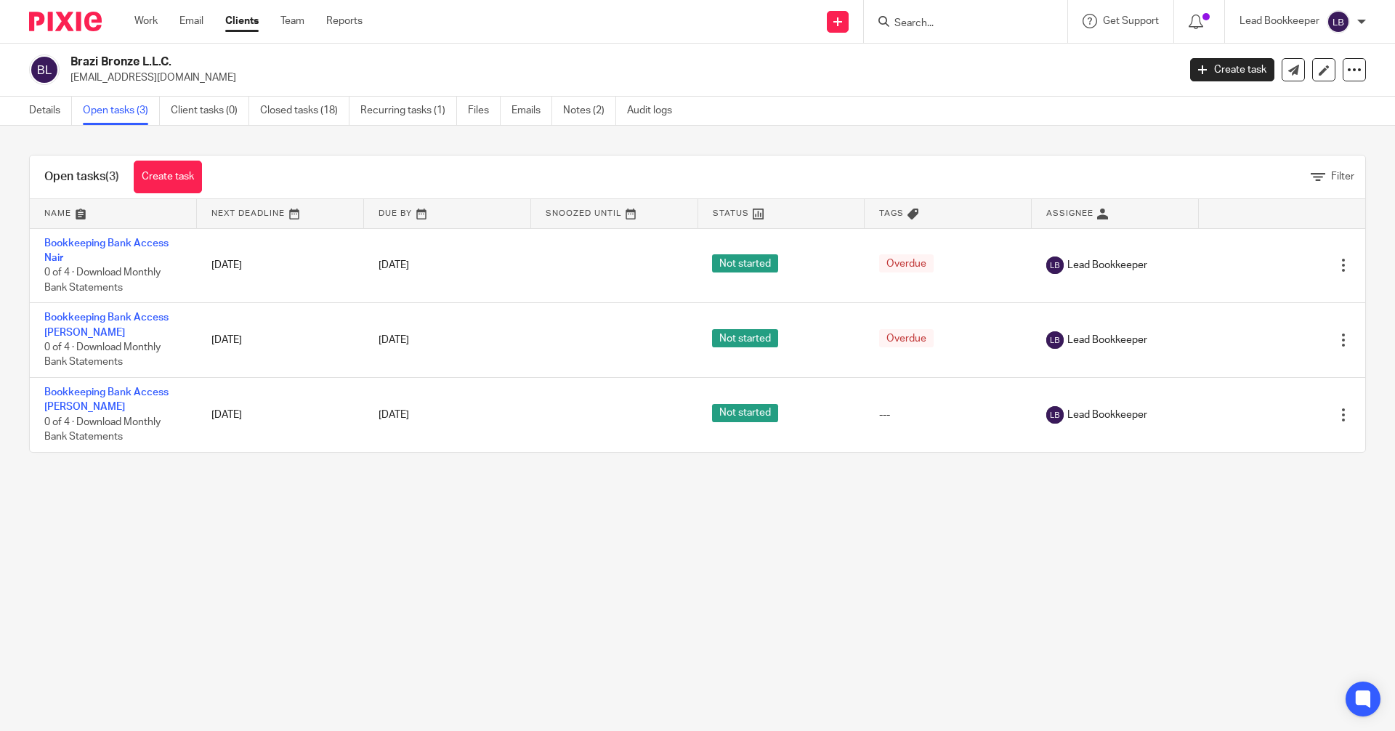  Describe the element at coordinates (191, 21) in the screenshot. I see `a: Email` at that location.